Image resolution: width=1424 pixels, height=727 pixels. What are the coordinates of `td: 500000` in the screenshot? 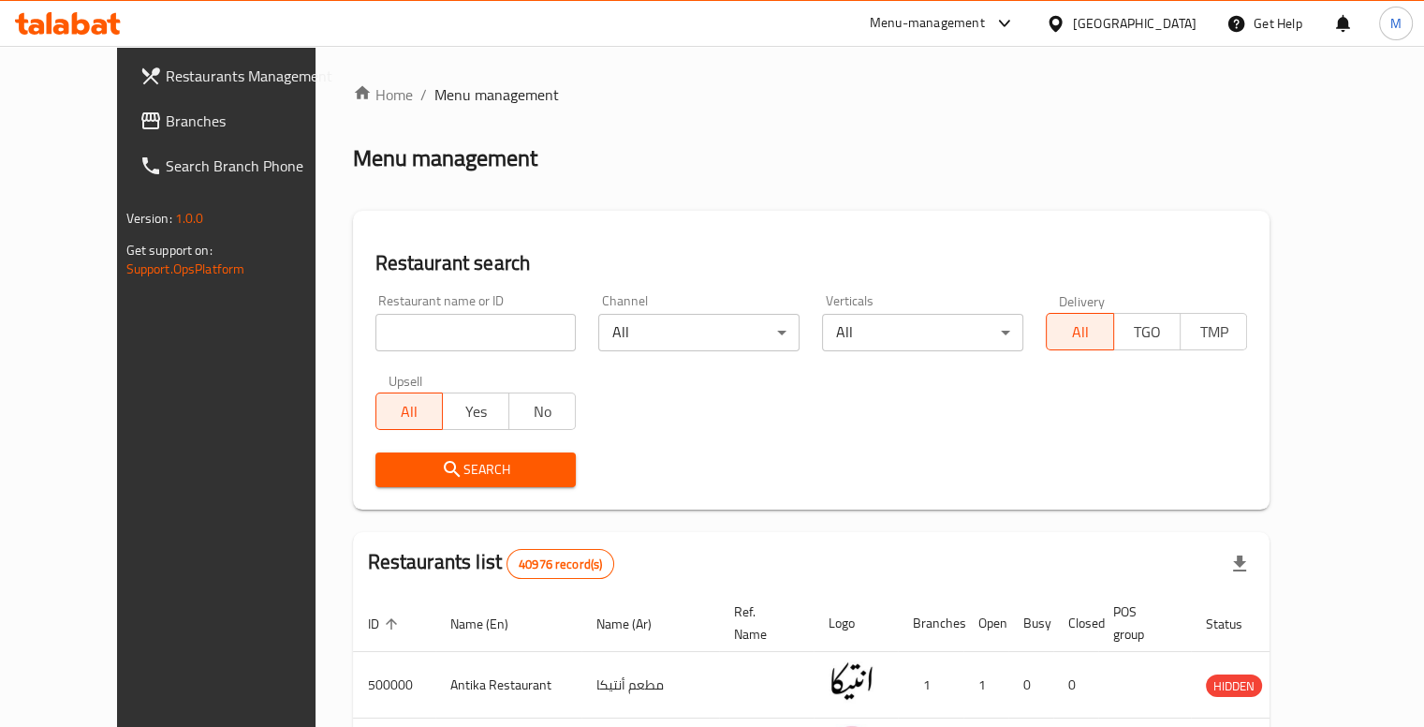 It's located at (394, 685).